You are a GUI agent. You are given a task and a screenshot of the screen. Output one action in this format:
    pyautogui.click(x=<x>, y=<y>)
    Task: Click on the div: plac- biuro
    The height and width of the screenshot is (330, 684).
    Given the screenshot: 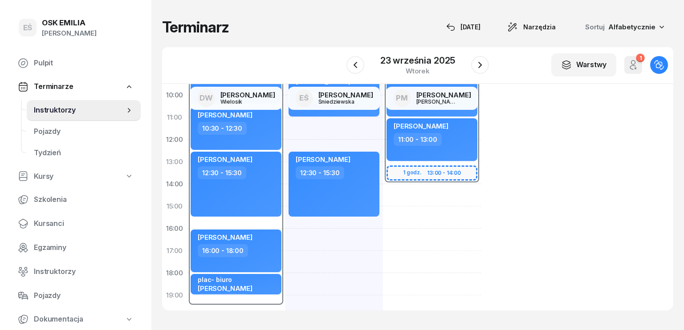 What is the action you would take?
    pyautogui.click(x=225, y=280)
    